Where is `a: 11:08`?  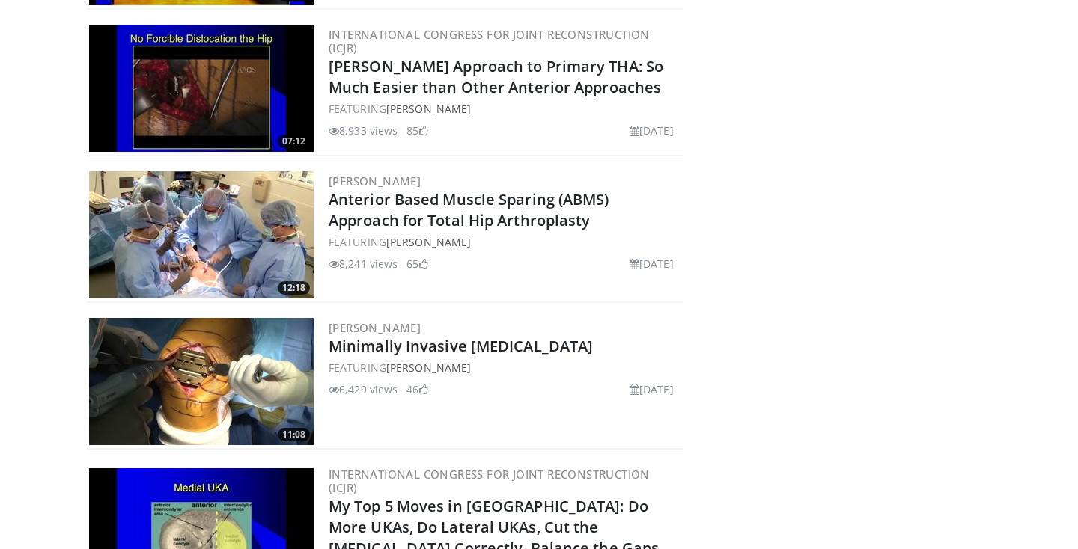 a: 11:08 is located at coordinates (201, 382).